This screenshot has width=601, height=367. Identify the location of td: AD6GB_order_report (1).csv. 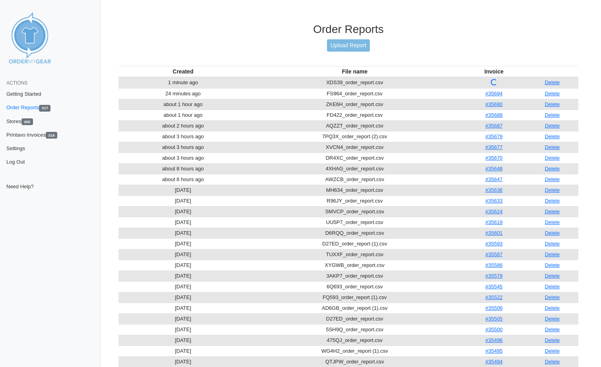
(354, 308).